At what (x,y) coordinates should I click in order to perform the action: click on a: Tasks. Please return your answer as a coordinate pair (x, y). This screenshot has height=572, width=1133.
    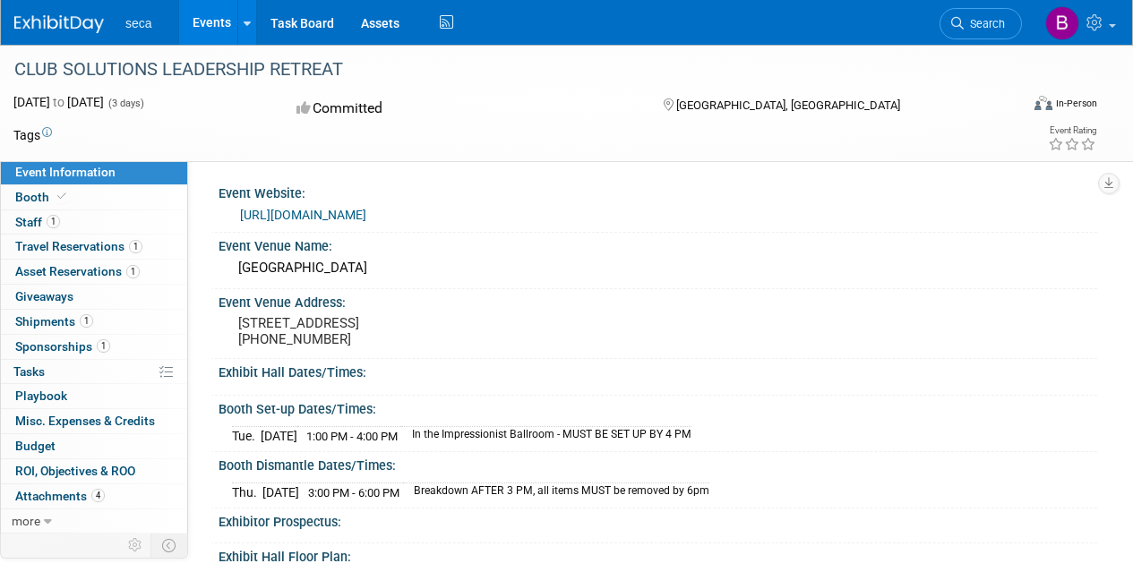
    Looking at the image, I should click on (94, 372).